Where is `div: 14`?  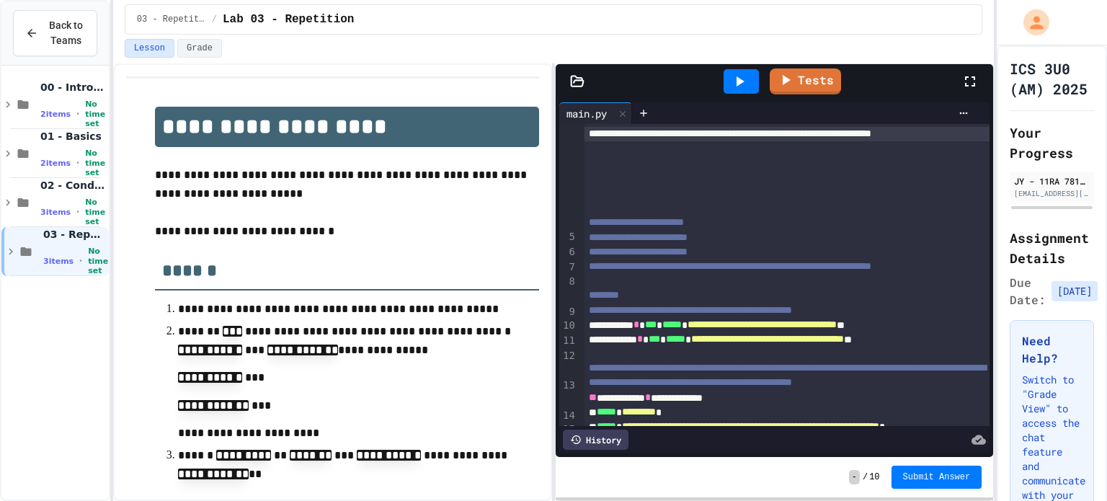
div: 14 is located at coordinates (568, 416).